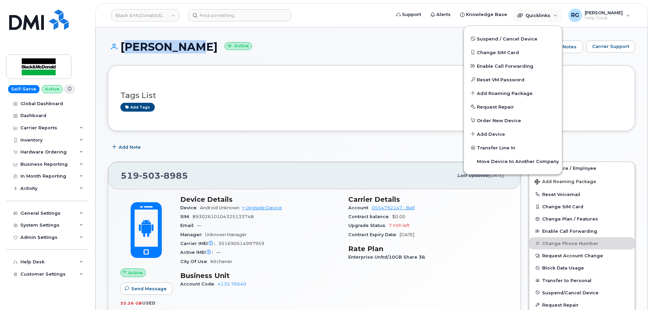 Image resolution: width=651 pixels, height=310 pixels. What do you see at coordinates (238, 46) in the screenshot?
I see `small: Active` at bounding box center [238, 46].